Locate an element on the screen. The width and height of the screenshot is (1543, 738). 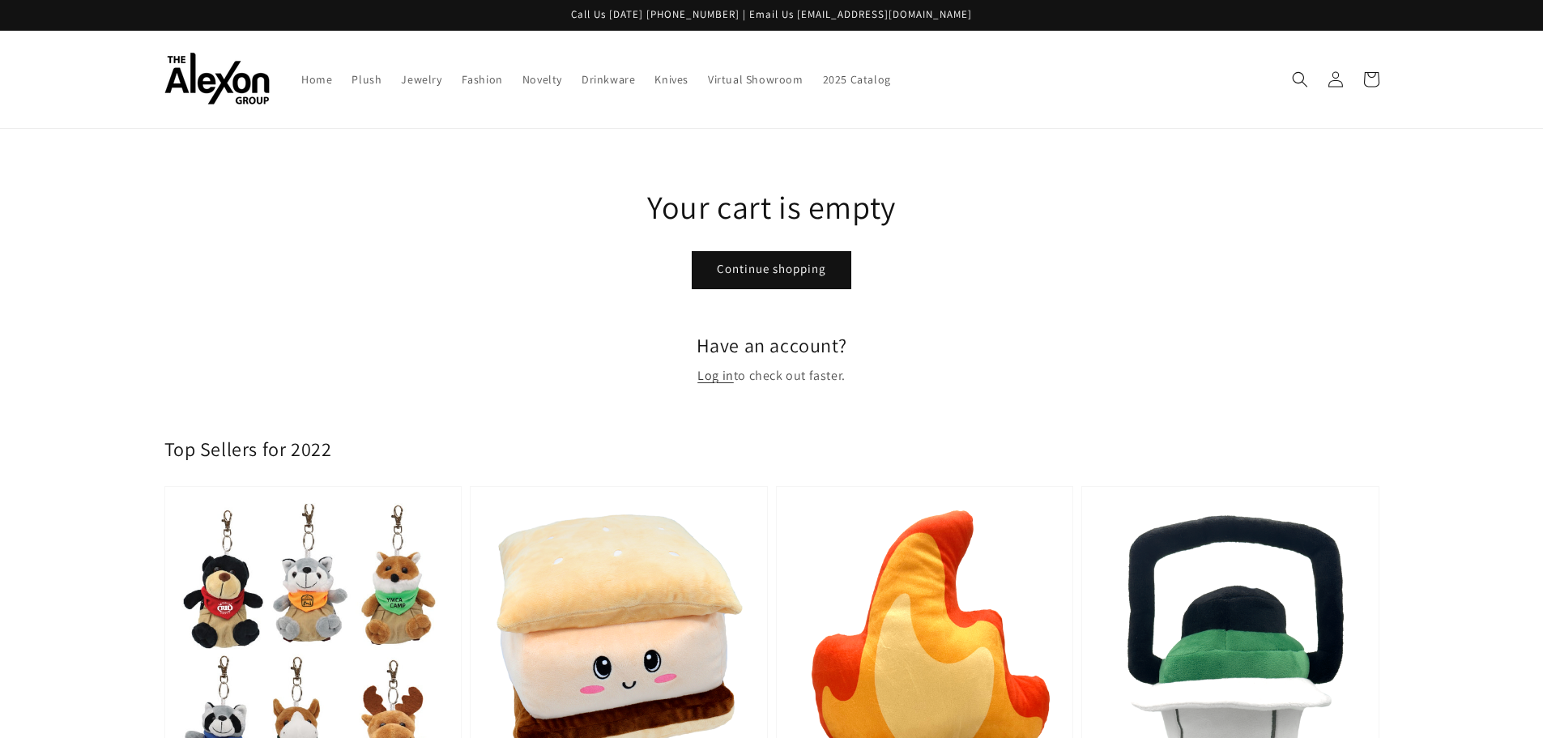
a: Knives is located at coordinates (671, 79).